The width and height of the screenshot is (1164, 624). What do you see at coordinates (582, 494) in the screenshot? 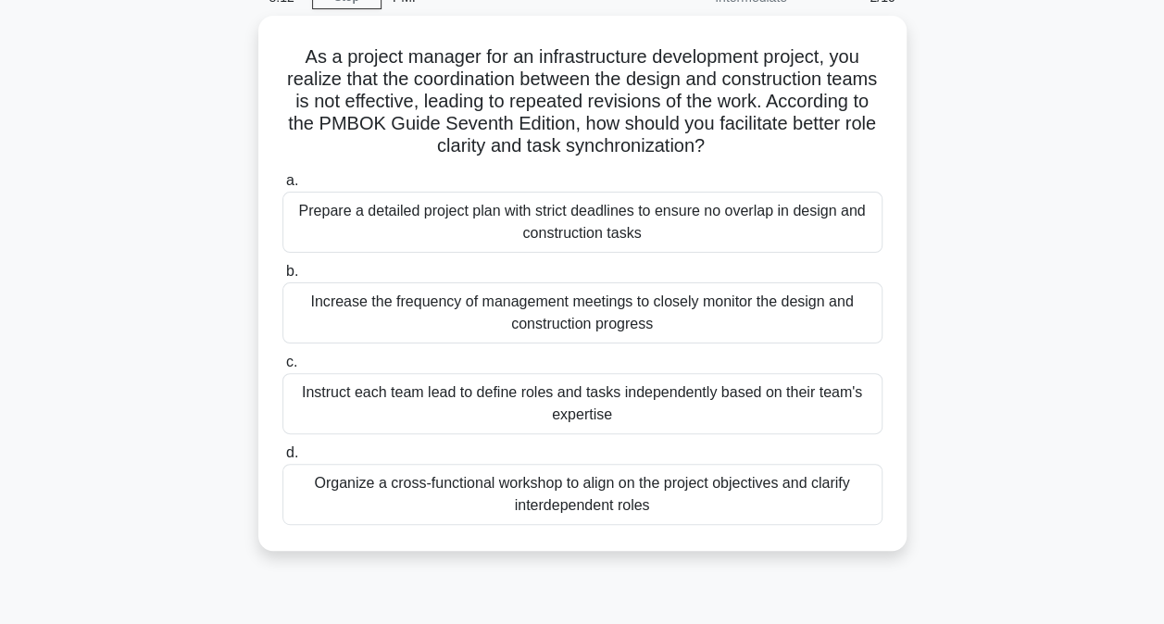
I see `div: Organize a cross-functional workshop to align on the project objectives and clarify interdependen...` at bounding box center [582, 494].